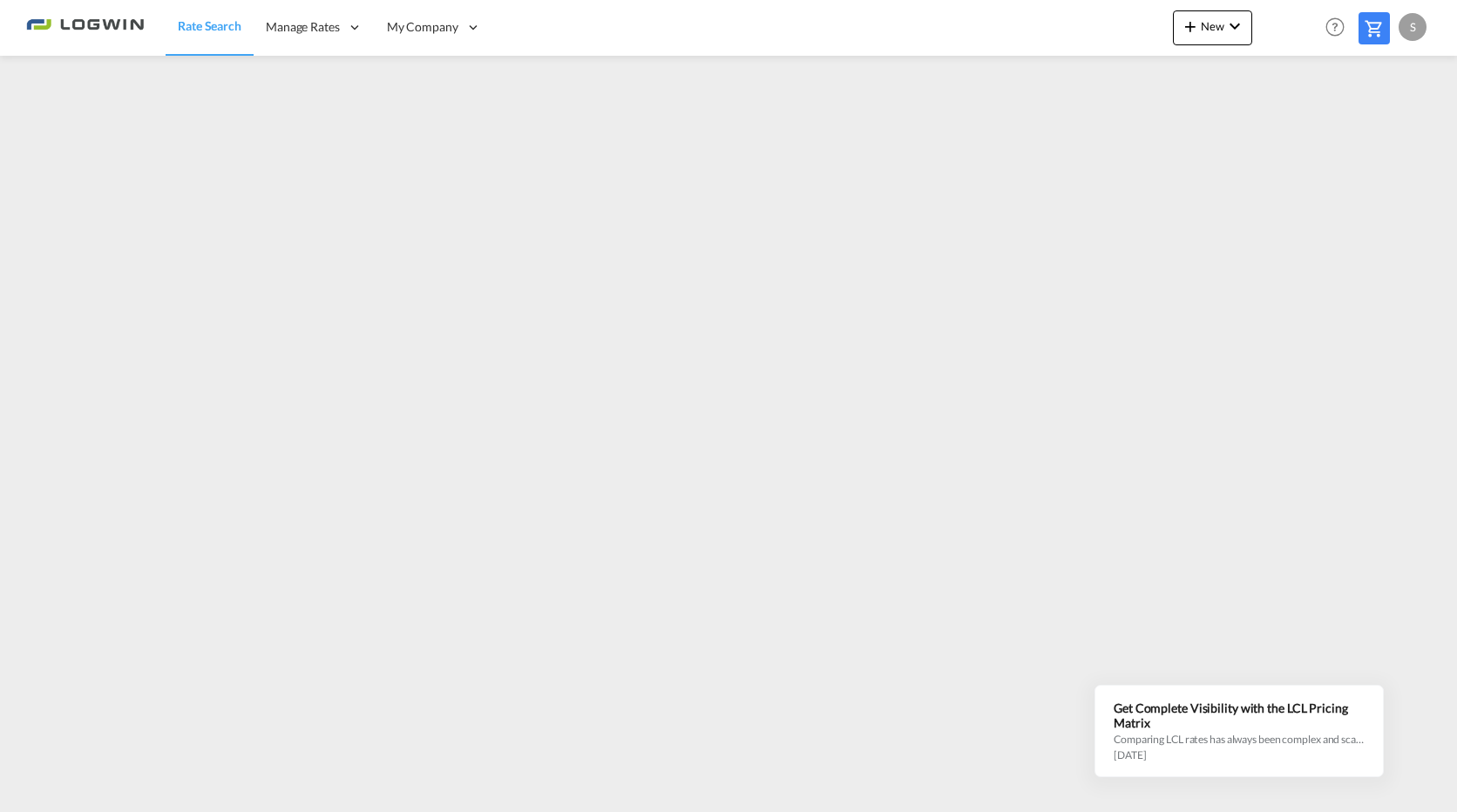  Describe the element at coordinates (1212, 26) in the screenshot. I see `span: New` at that location.